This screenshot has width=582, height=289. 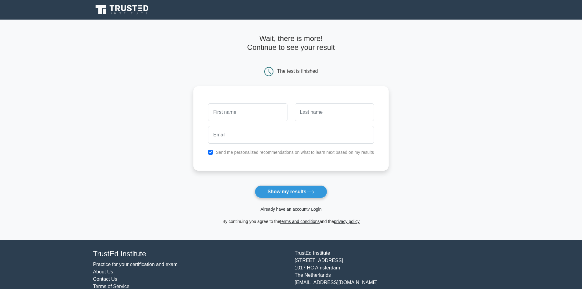 What do you see at coordinates (297, 71) in the screenshot?
I see `div: The test is finished` at bounding box center [297, 71].